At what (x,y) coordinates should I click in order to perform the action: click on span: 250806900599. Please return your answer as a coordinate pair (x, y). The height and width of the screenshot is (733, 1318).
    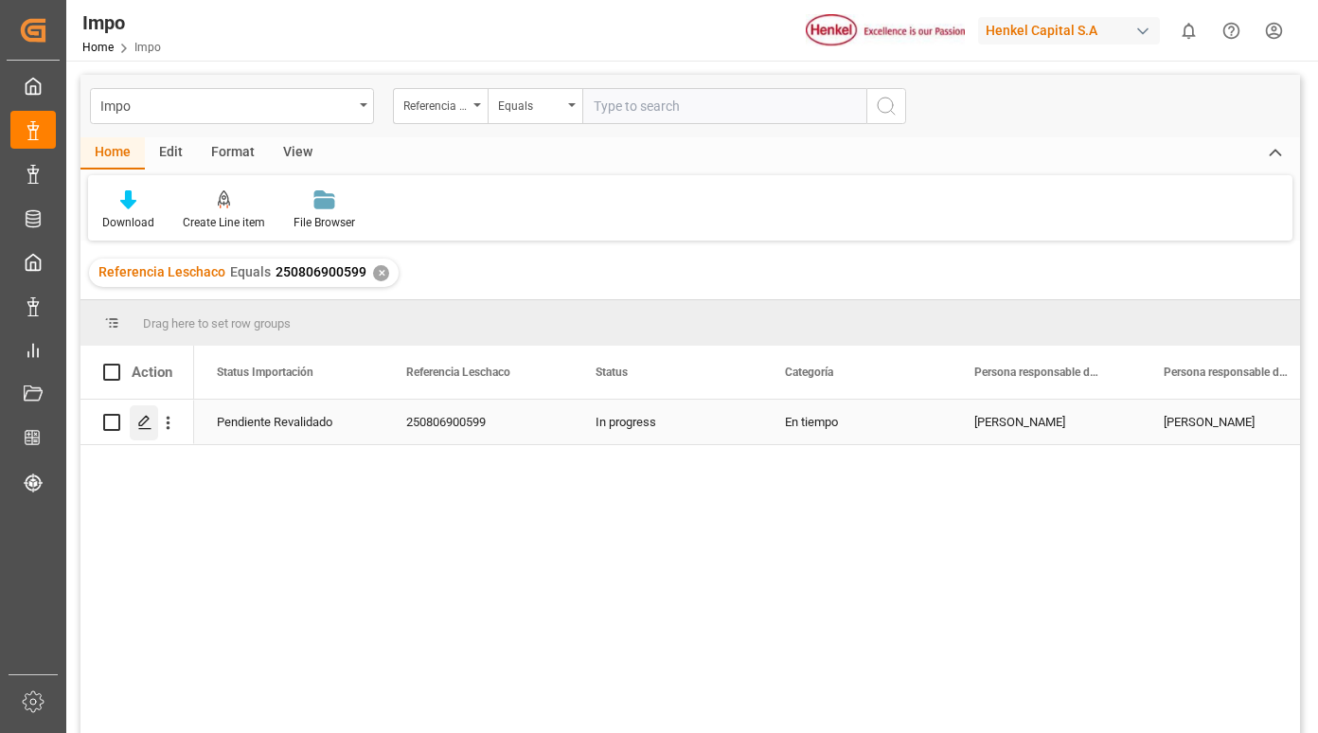
    Looking at the image, I should click on (321, 272).